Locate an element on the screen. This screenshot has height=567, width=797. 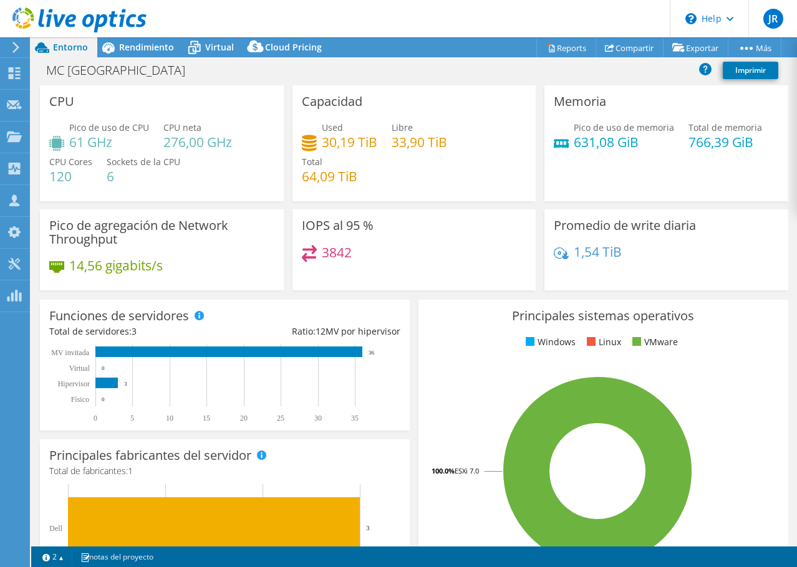
h4: Total de fabricantes: is located at coordinates (224, 471).